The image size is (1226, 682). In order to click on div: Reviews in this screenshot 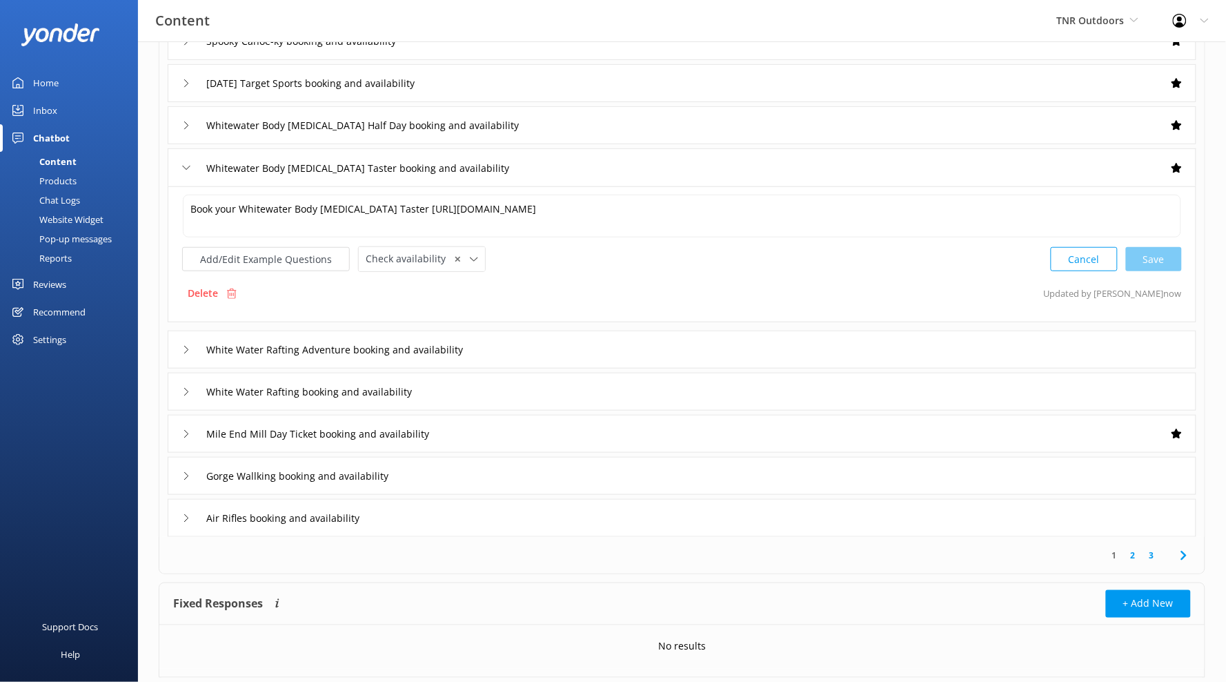, I will do `click(50, 284)`.